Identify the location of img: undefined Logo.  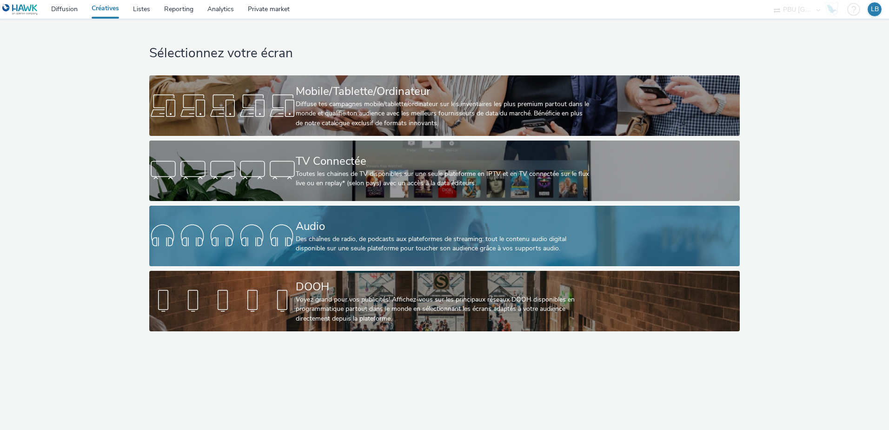
(20, 9).